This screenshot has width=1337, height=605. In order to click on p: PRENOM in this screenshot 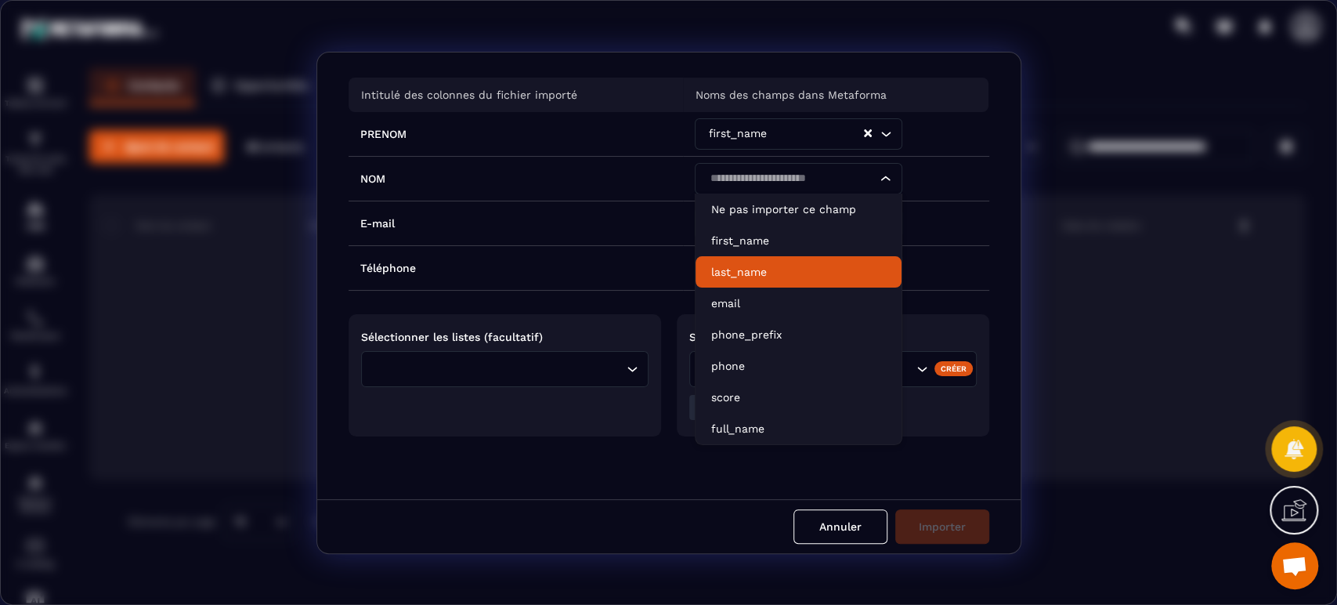, I will do `click(383, 134)`.